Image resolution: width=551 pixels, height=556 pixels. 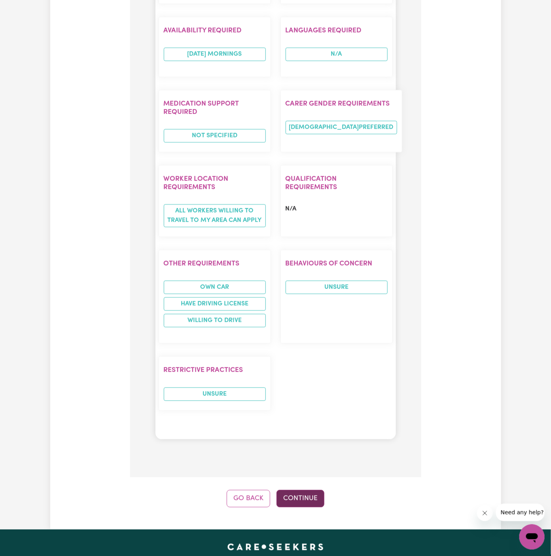 I want to click on li: Have driving license, so click(x=215, y=304).